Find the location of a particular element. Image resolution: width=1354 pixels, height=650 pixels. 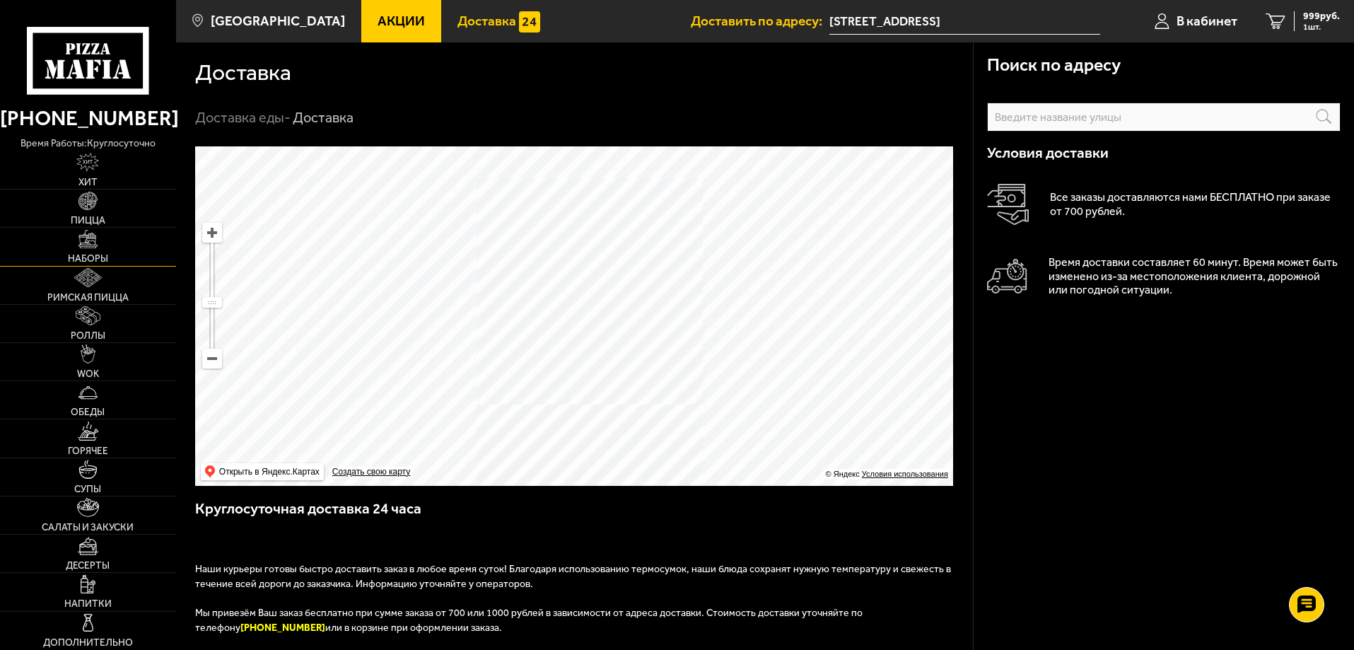

h3: Условия доставки is located at coordinates (1163, 153).